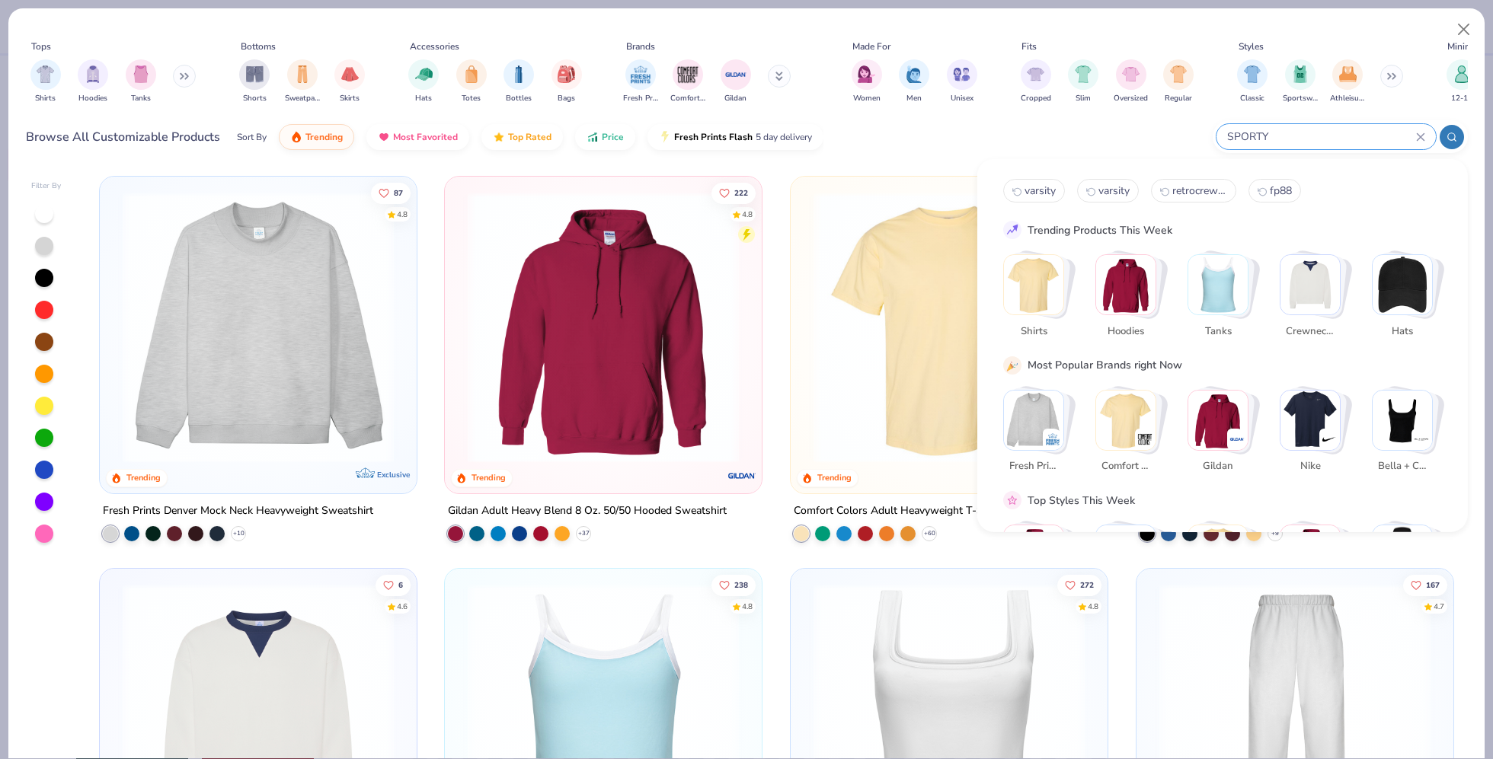 The width and height of the screenshot is (1493, 759). What do you see at coordinates (1083, 74) in the screenshot?
I see `img: Slim Image` at bounding box center [1083, 74].